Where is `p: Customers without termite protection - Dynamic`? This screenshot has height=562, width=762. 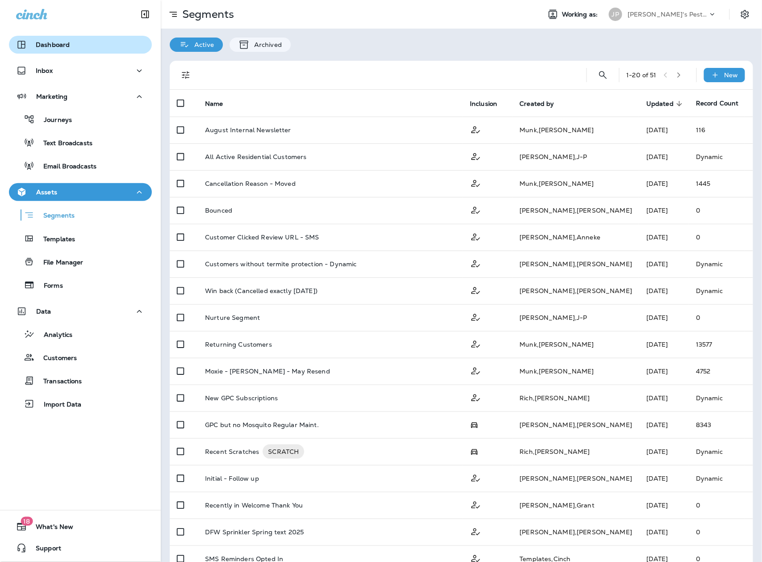
p: Customers without termite protection - Dynamic is located at coordinates (281, 264).